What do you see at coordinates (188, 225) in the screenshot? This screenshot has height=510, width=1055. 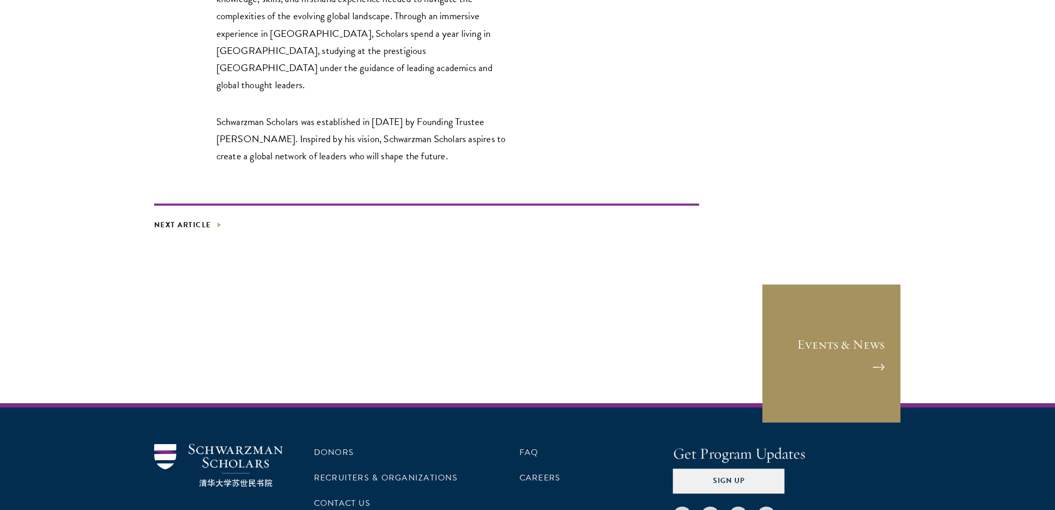 I see `a: Next Article` at bounding box center [188, 225].